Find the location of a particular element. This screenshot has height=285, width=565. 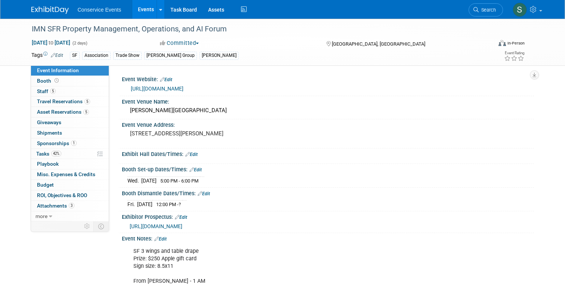

div: In-Person is located at coordinates (515, 43).